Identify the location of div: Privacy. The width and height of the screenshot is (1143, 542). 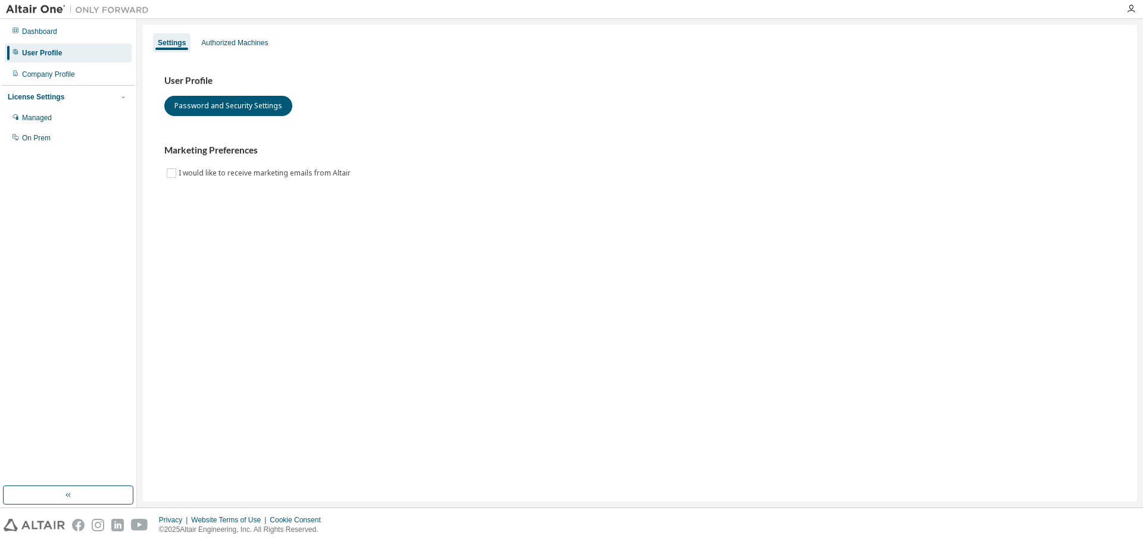
(175, 520).